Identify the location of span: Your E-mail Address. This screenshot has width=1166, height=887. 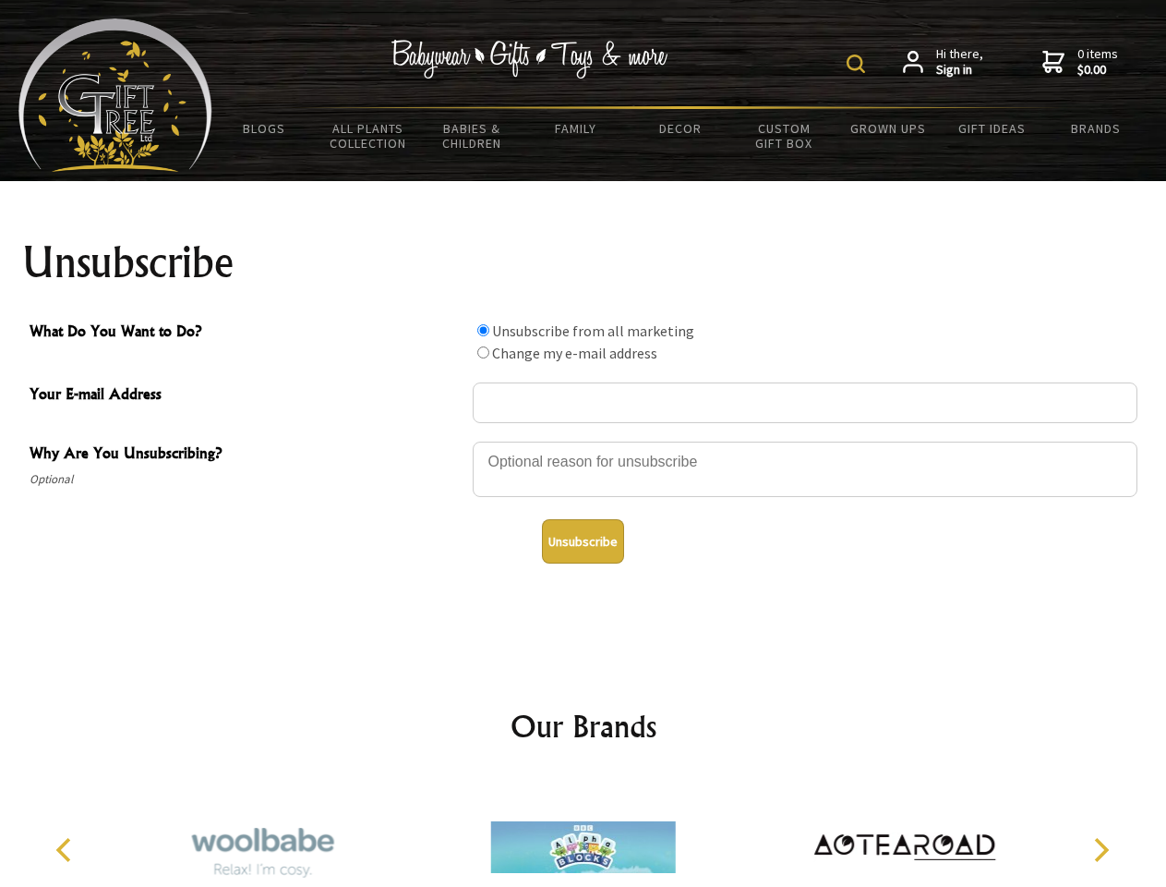
(247, 395).